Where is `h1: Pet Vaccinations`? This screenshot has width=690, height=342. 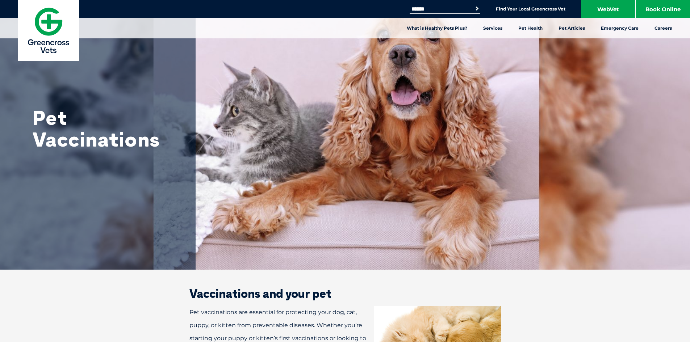
h1: Pet Vaccinations is located at coordinates (105, 129).